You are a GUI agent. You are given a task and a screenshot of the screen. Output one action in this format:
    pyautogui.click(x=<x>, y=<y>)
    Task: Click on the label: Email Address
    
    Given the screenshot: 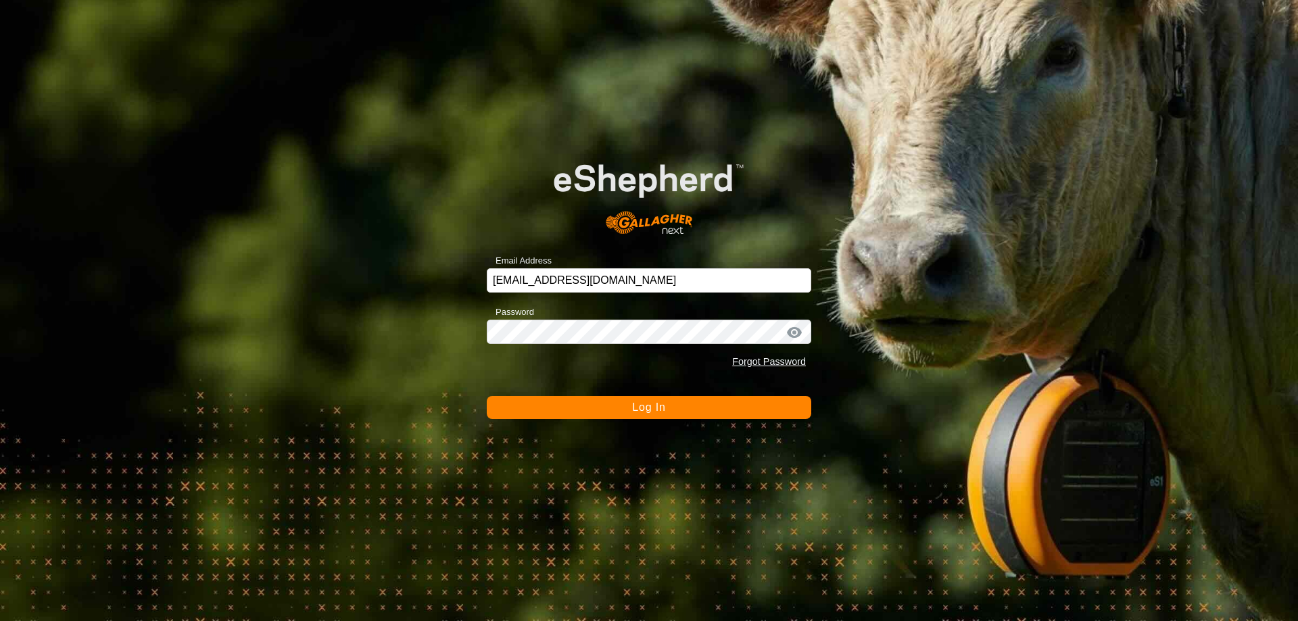 What is the action you would take?
    pyautogui.click(x=519, y=261)
    